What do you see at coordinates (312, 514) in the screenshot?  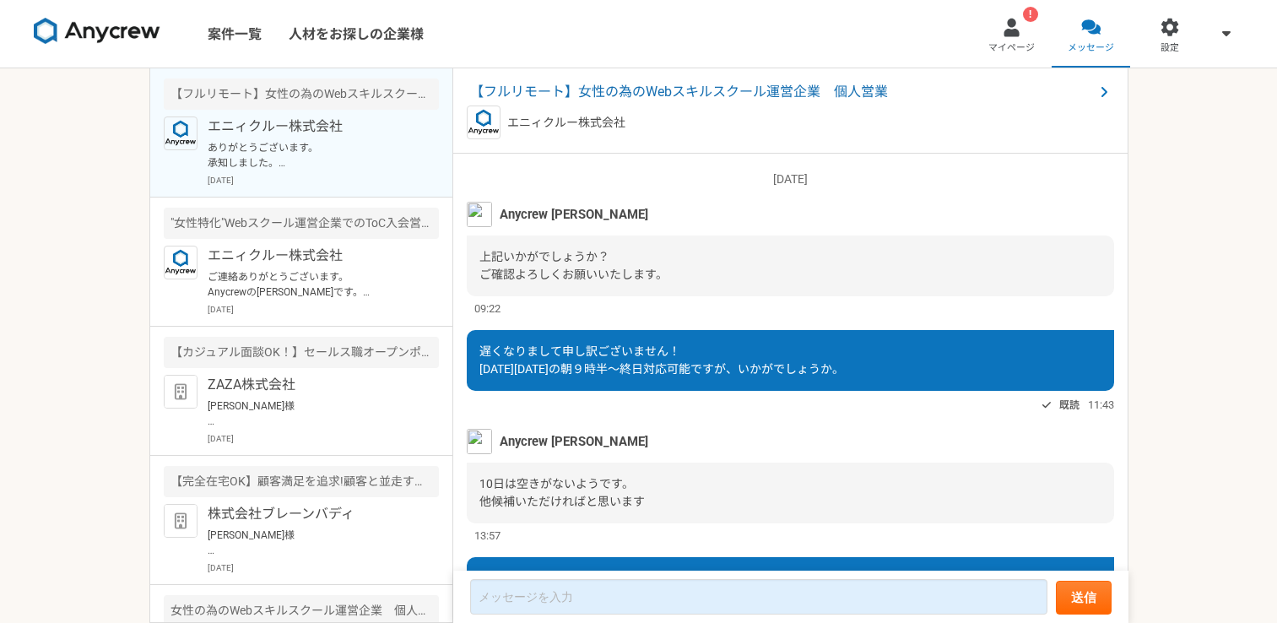 I see `p: 株式会社ブレーンバディ` at bounding box center [312, 514].